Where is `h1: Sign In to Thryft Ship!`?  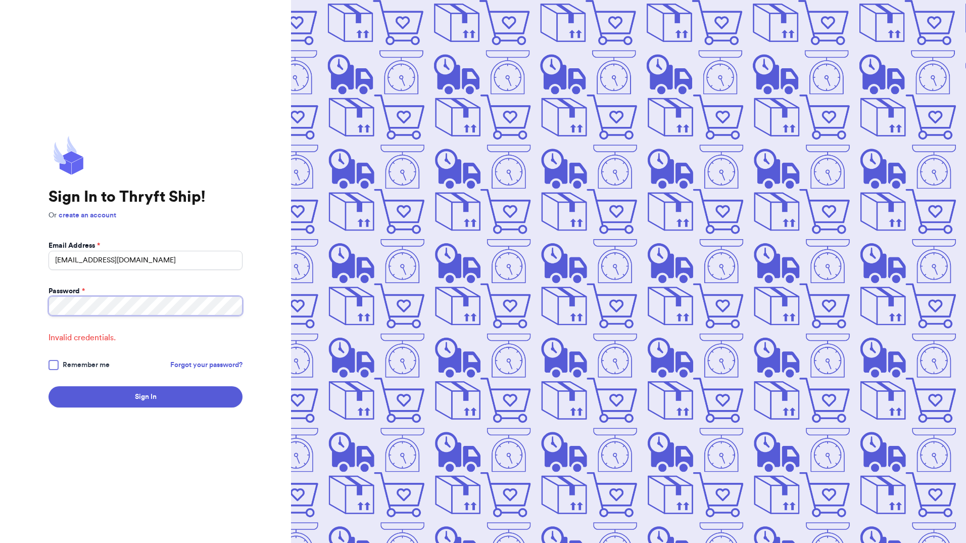
h1: Sign In to Thryft Ship! is located at coordinates (145, 197).